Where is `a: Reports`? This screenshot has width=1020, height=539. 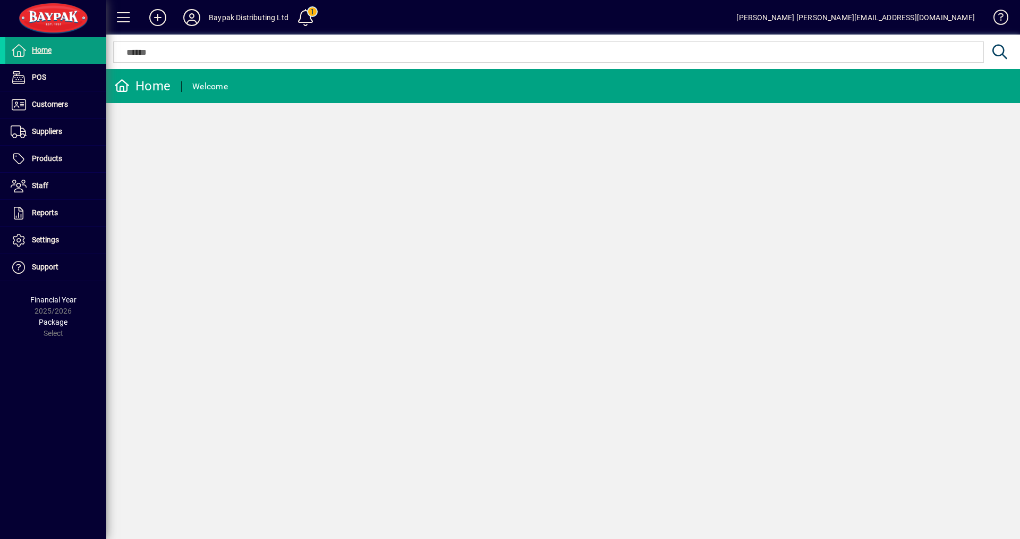 a: Reports is located at coordinates (56, 213).